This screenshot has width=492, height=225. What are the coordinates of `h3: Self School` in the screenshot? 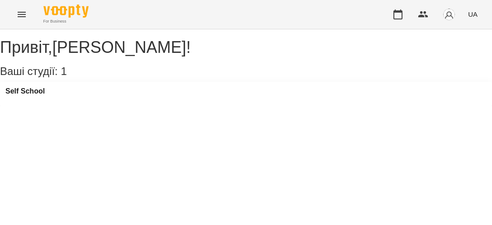 It's located at (25, 91).